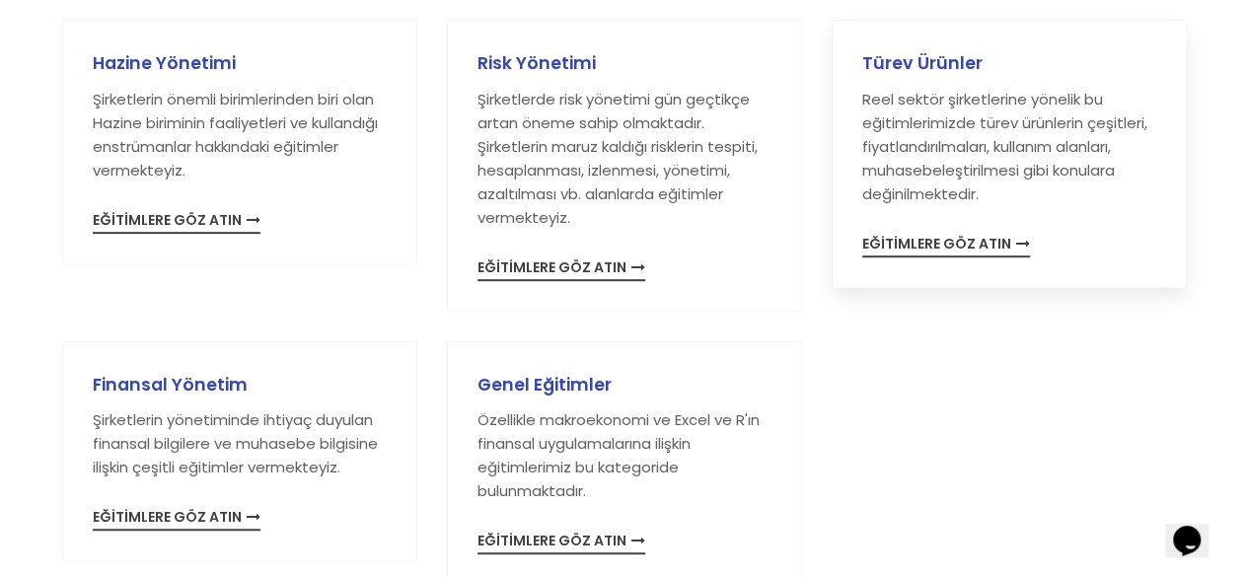  I want to click on h3: Türev Ürünler, so click(1009, 64).